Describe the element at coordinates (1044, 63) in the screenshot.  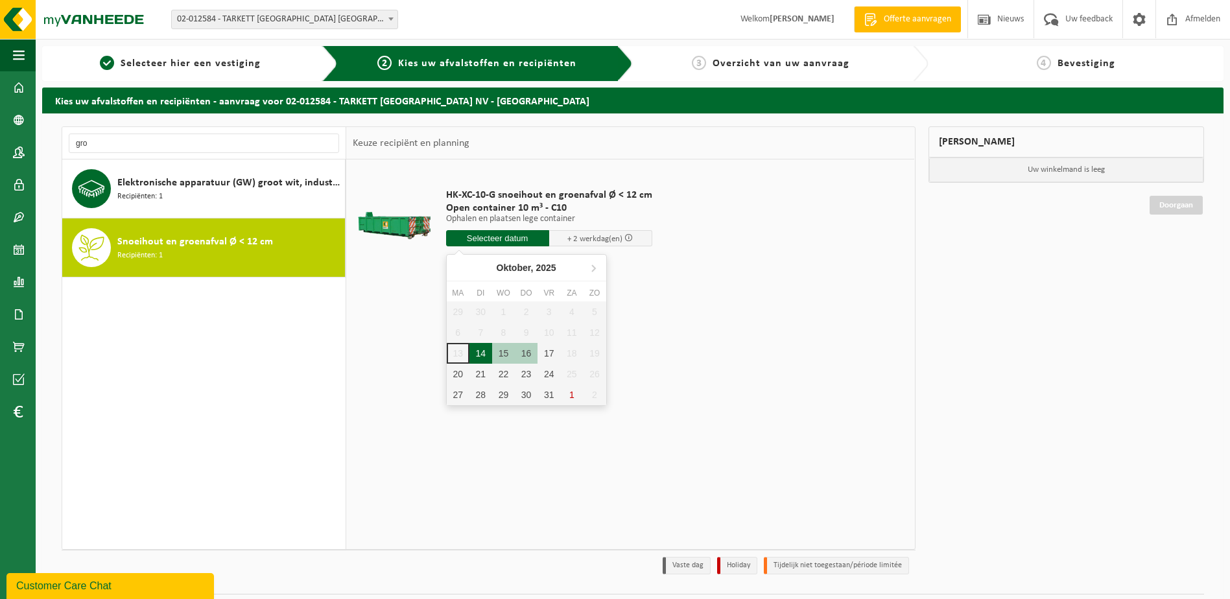
I see `span: 4` at that location.